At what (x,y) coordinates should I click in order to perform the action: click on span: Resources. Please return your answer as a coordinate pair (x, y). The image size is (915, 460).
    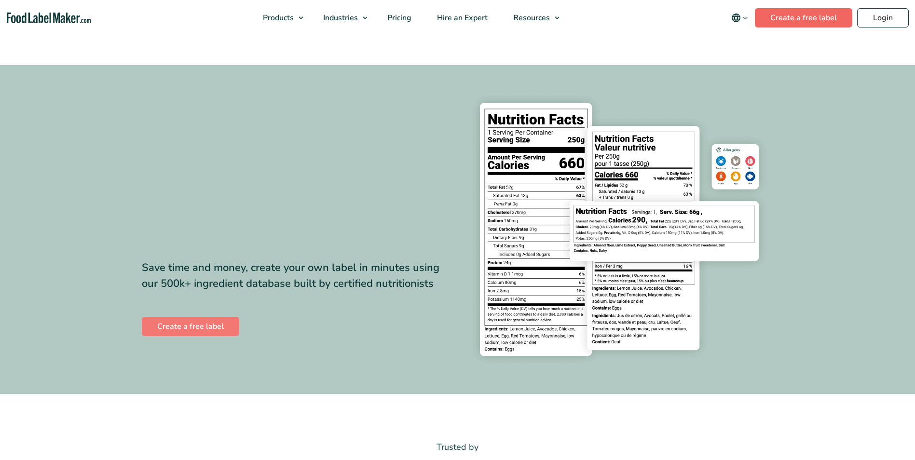
    Looking at the image, I should click on (531, 18).